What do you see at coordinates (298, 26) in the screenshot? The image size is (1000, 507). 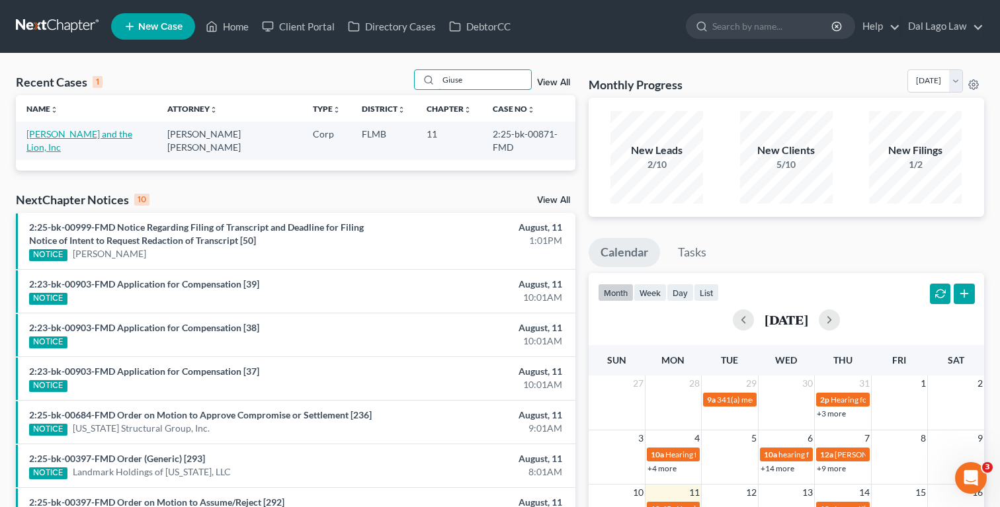 I see `a: Client Portal` at bounding box center [298, 26].